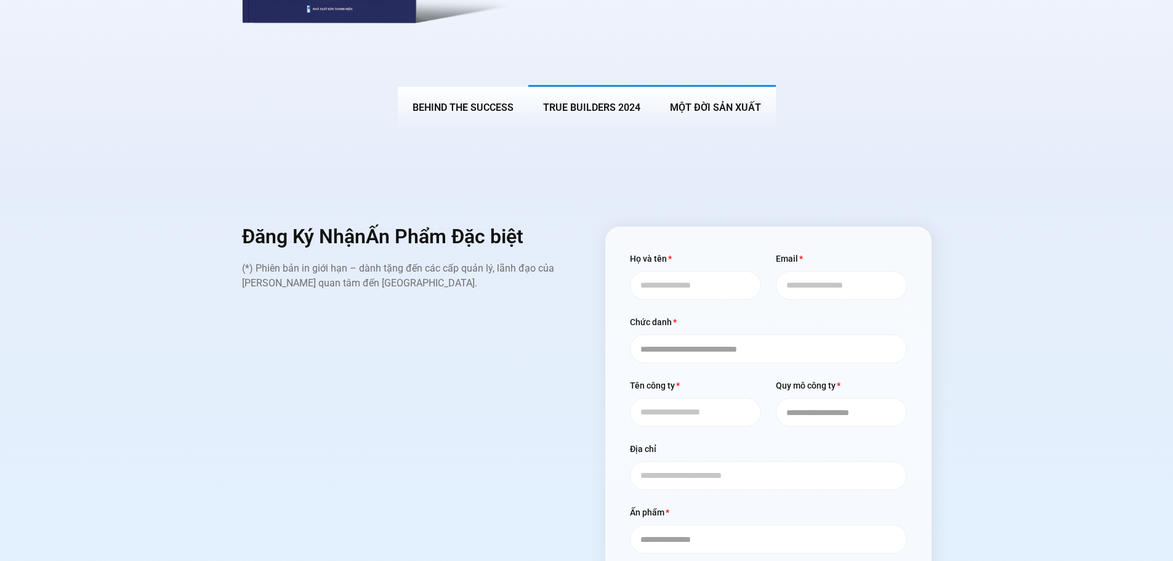 This screenshot has height=561, width=1173. I want to click on label: Chức danh, so click(653, 324).